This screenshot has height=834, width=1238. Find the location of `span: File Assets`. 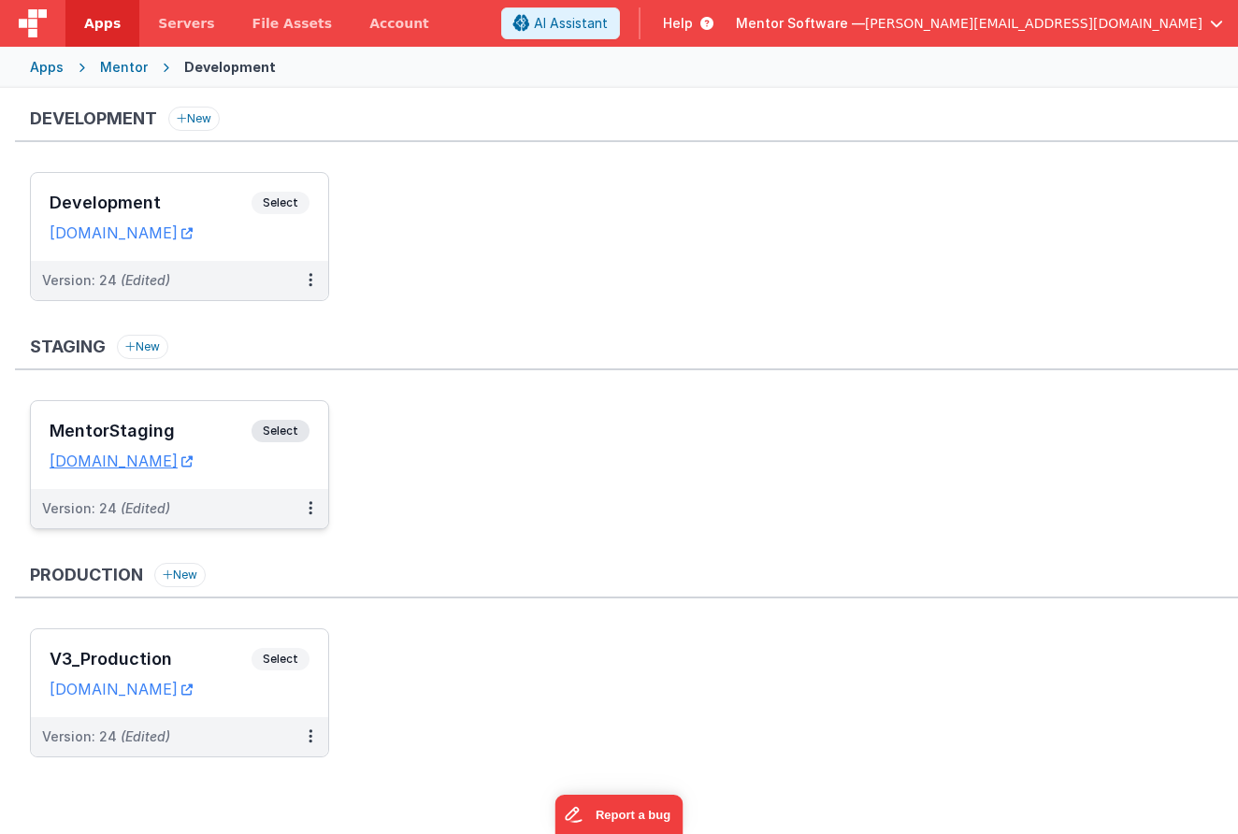

span: File Assets is located at coordinates (293, 23).